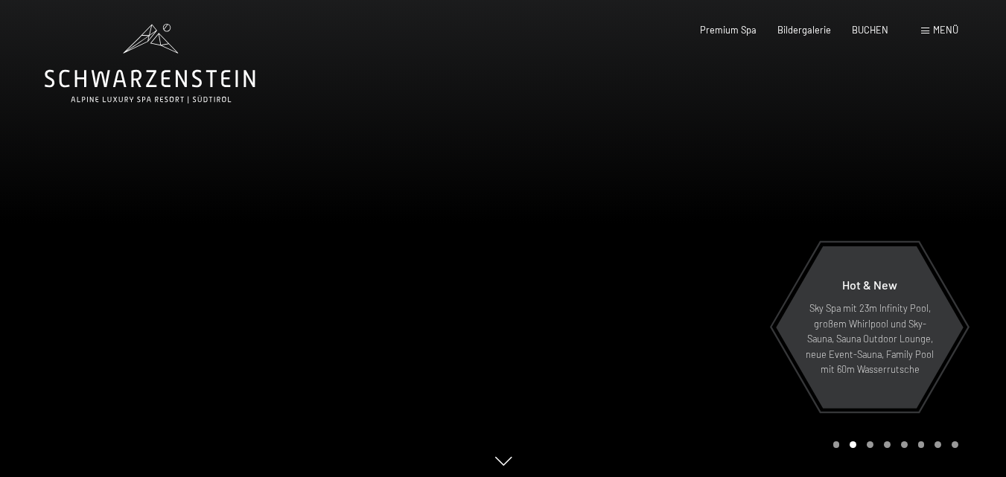 Image resolution: width=1006 pixels, height=477 pixels. Describe the element at coordinates (946, 30) in the screenshot. I see `span: Menü` at that location.